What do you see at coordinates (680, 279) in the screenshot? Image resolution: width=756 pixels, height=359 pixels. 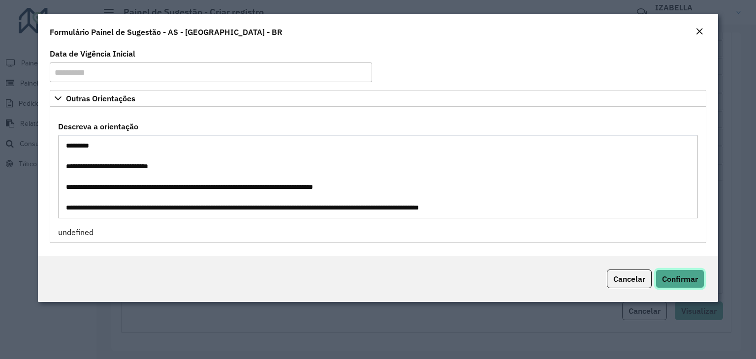 I see `span: Confirmar` at bounding box center [680, 279].